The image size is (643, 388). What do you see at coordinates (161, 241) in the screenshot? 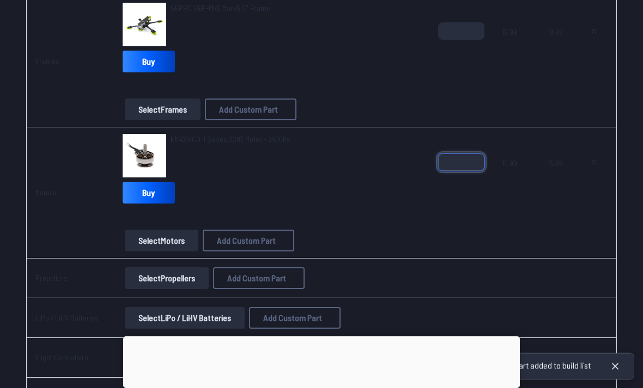
I see `a: SelectMotors` at bounding box center [161, 241].